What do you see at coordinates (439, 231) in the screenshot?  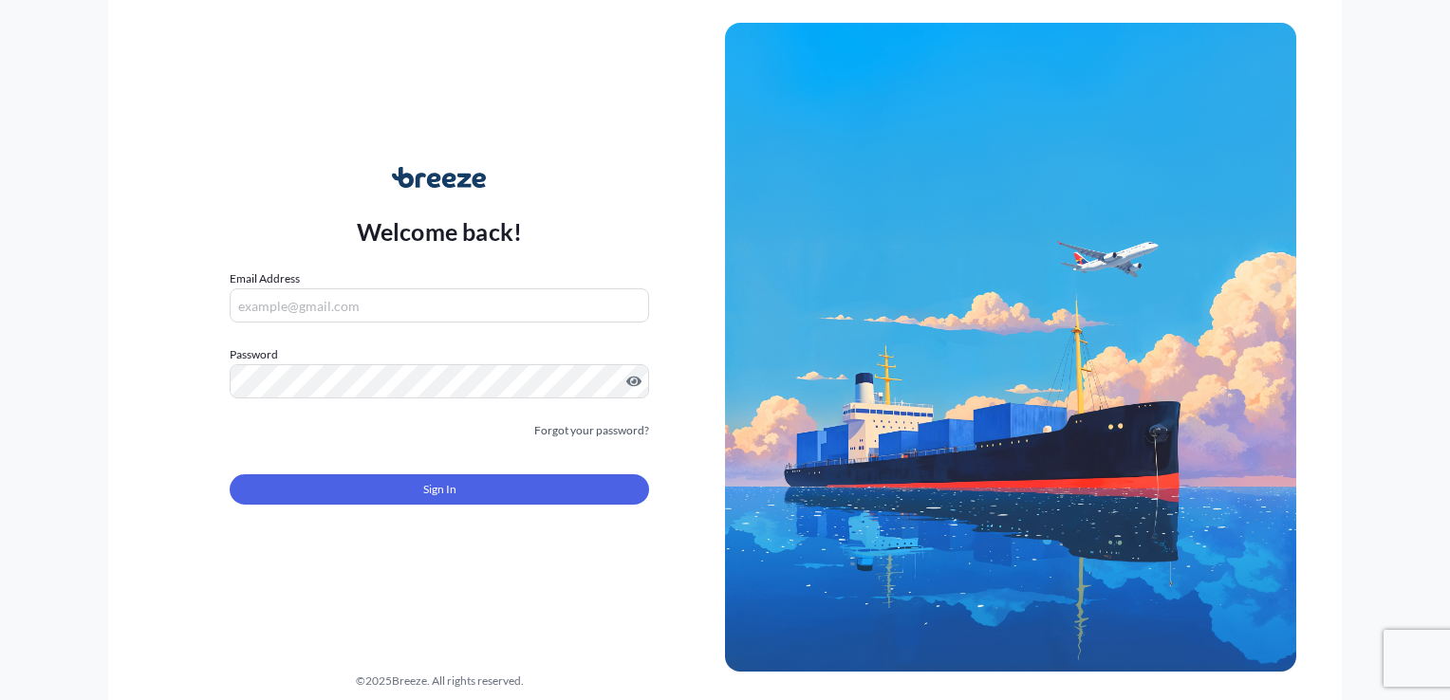 I see `p: Welcome back!` at bounding box center [439, 231].